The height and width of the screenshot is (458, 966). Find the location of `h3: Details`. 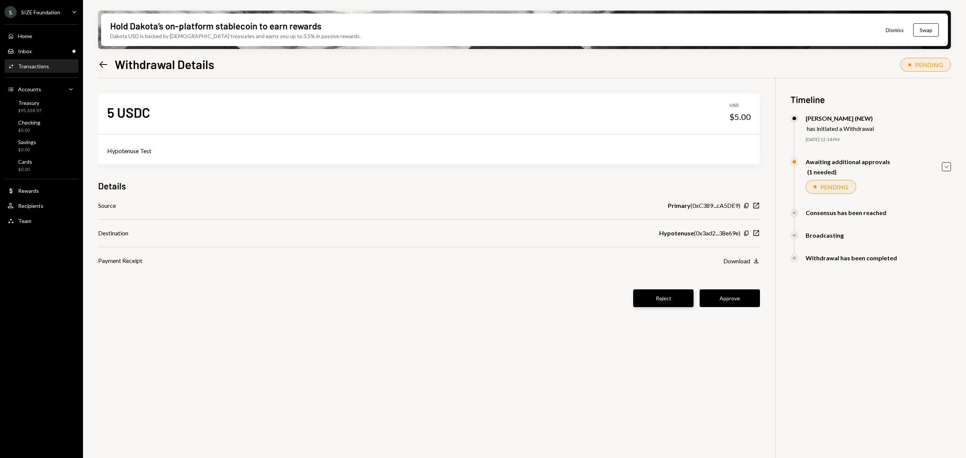

h3: Details is located at coordinates (112, 186).